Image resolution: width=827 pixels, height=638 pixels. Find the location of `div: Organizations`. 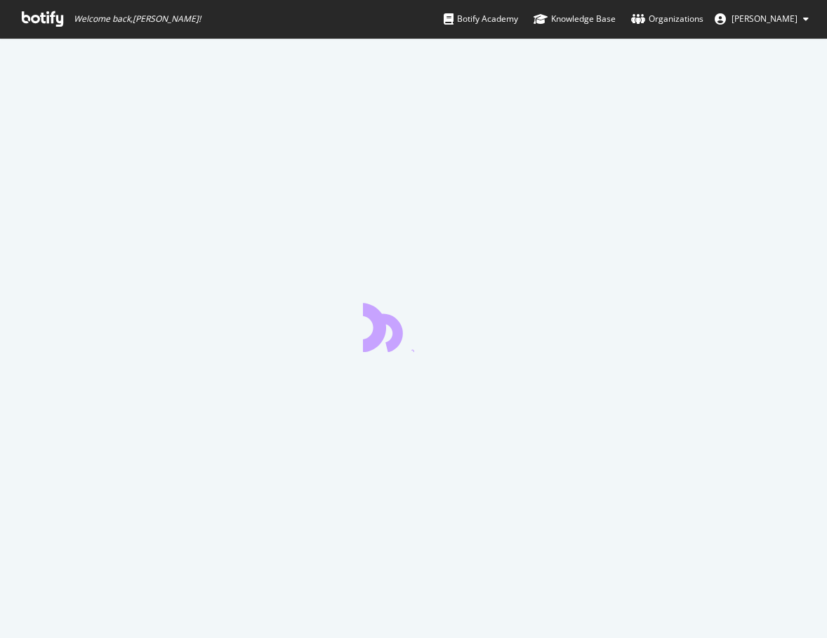

div: Organizations is located at coordinates (667, 19).